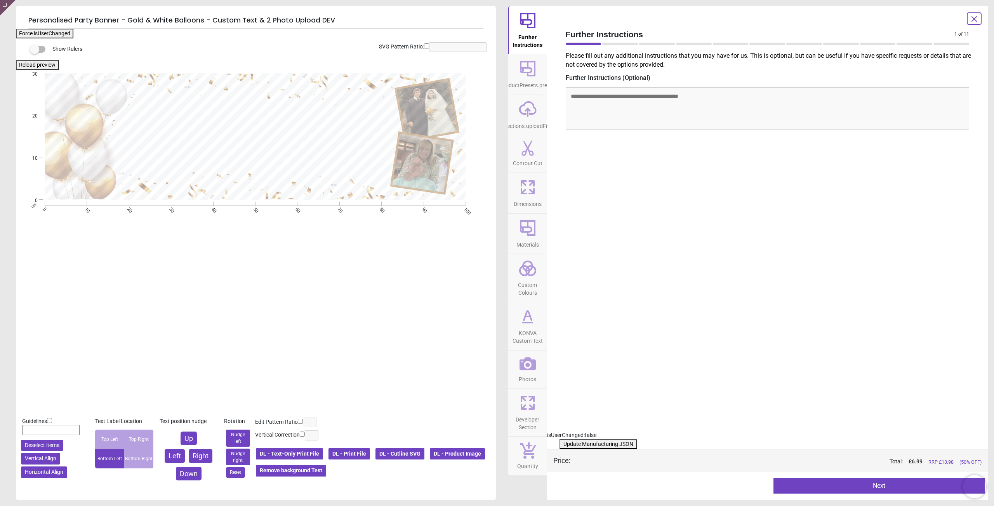 This screenshot has width=994, height=506. Describe the element at coordinates (401, 47) in the screenshot. I see `label: SVG Pattern Ratio:` at that location.